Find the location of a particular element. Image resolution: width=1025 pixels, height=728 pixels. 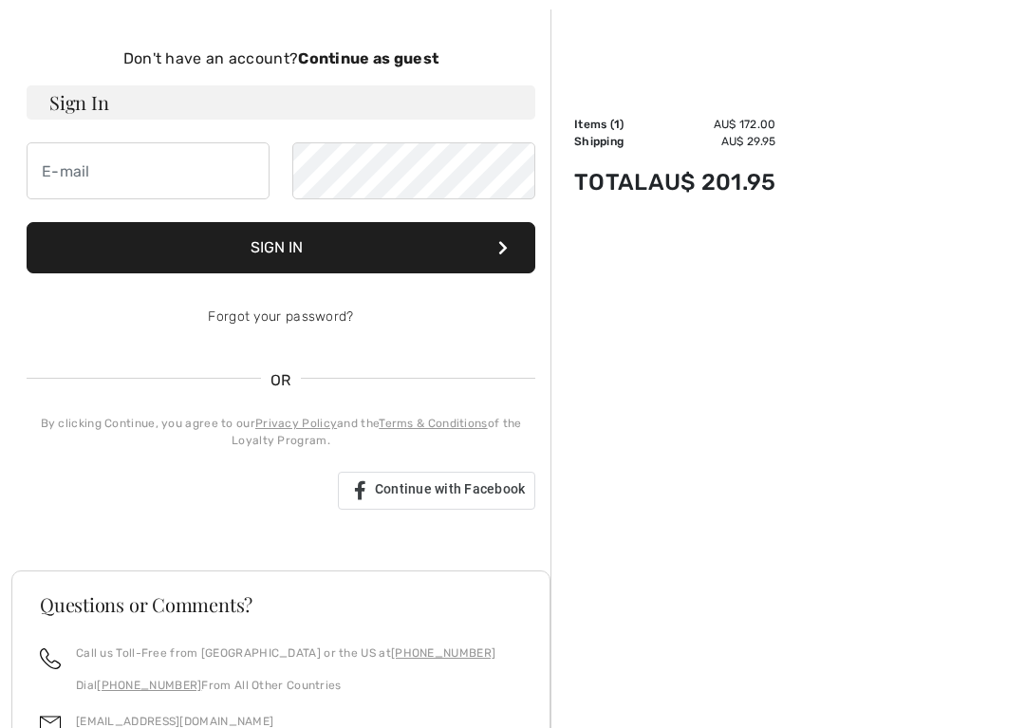

a: Terms & Conditions is located at coordinates (433, 423).